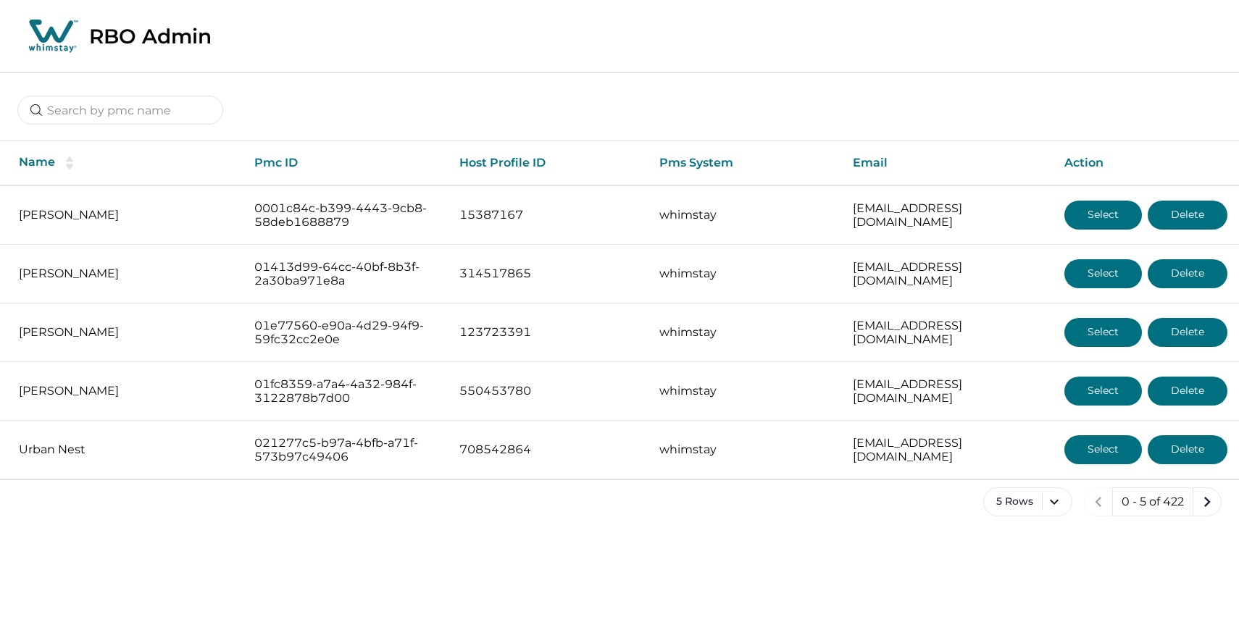 The image size is (1239, 617). I want to click on p: 0 - 5 of 422, so click(1153, 502).